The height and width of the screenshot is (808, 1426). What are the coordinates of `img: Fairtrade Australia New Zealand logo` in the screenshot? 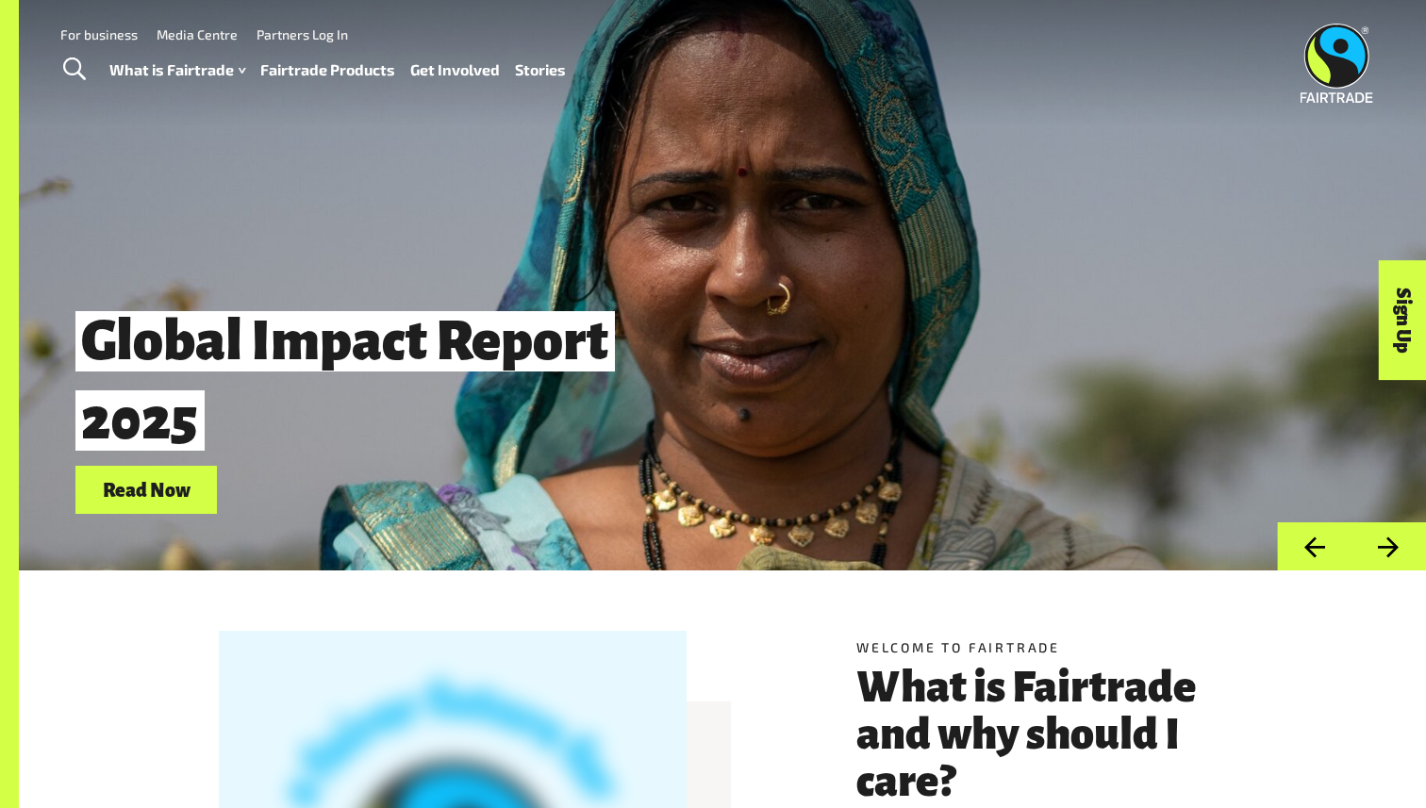 It's located at (1337, 63).